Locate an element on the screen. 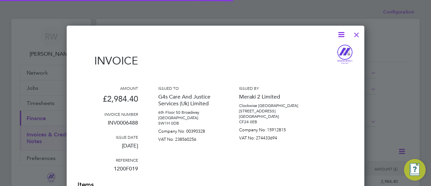 The height and width of the screenshot is (186, 431). p: VAT No: 238560256 is located at coordinates (189, 138).